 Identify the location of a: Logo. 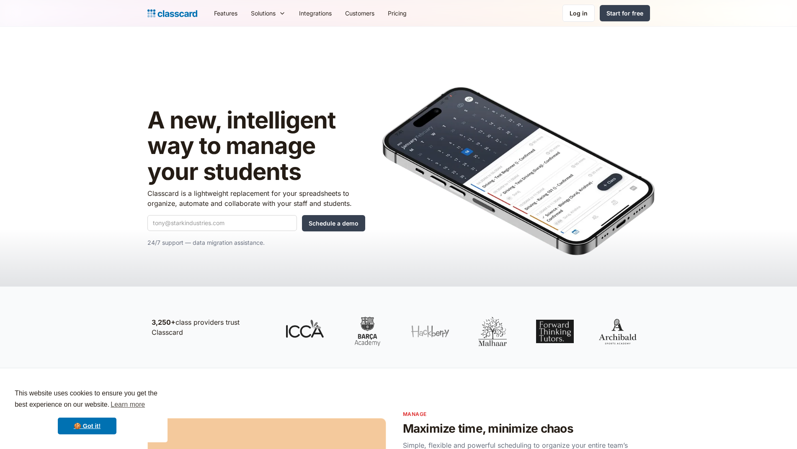
(172, 13).